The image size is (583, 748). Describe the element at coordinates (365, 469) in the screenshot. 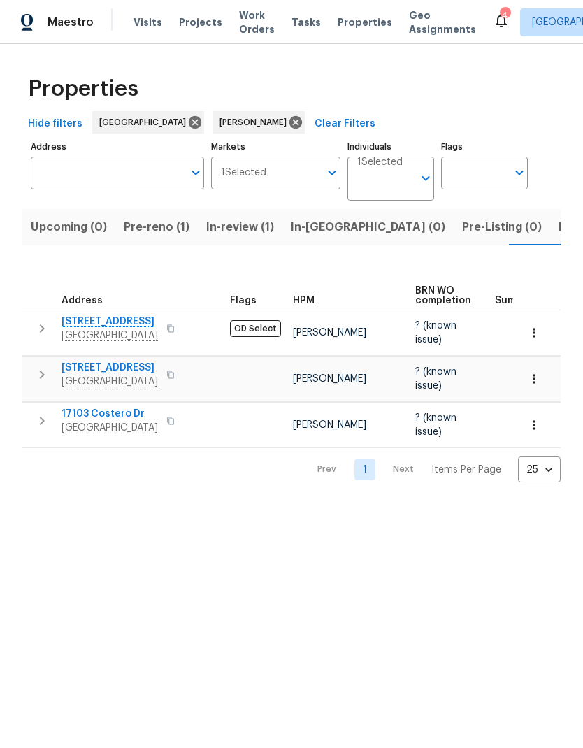

I see `a: Goto page 1` at that location.